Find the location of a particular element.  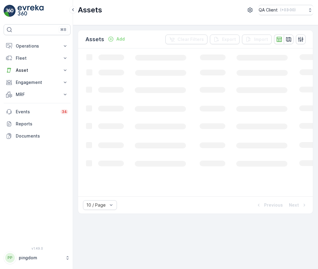

a: Reports is located at coordinates (37, 124).